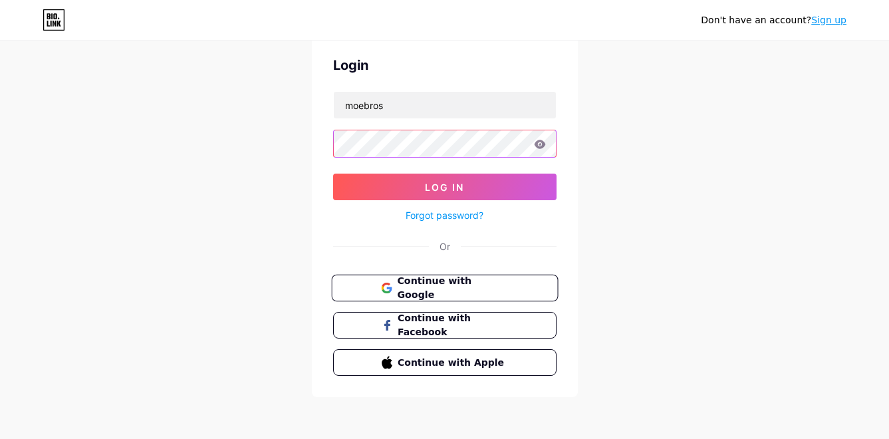  What do you see at coordinates (452, 362) in the screenshot?
I see `span: Continue with Apple` at bounding box center [452, 362].